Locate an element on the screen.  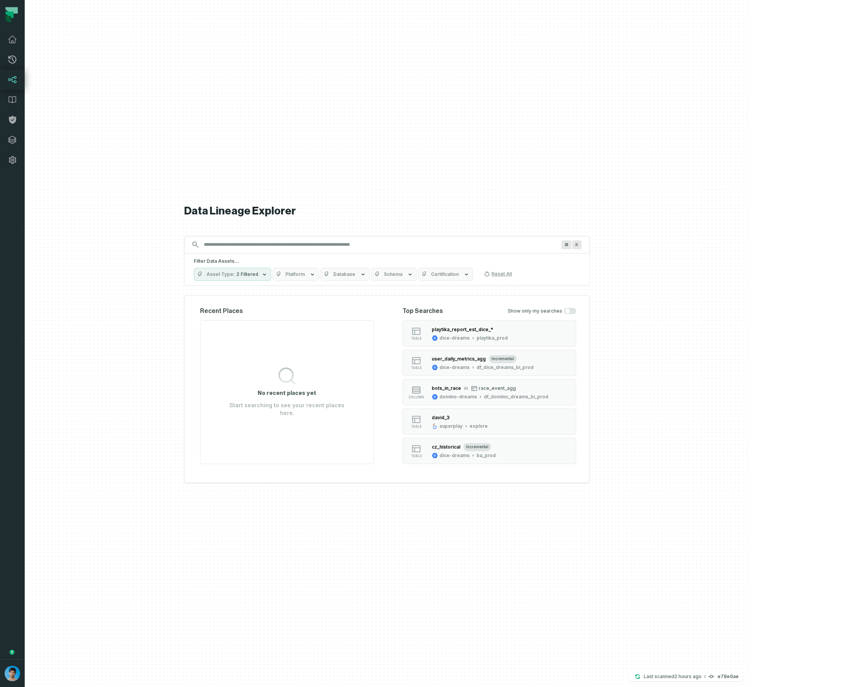
div: Tooltip anchor is located at coordinates (12, 652).